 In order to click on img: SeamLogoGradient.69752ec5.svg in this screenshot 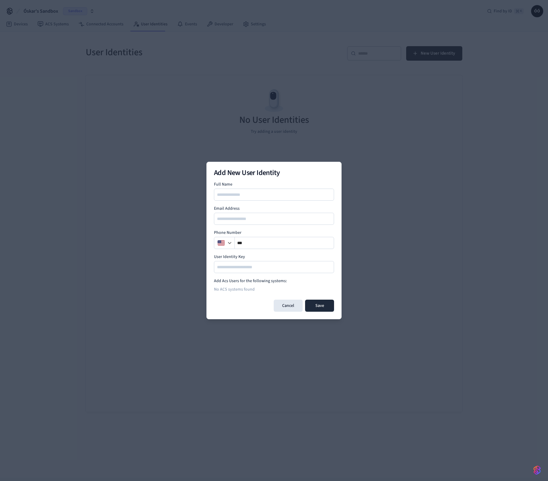, I will do `click(538, 471)`.